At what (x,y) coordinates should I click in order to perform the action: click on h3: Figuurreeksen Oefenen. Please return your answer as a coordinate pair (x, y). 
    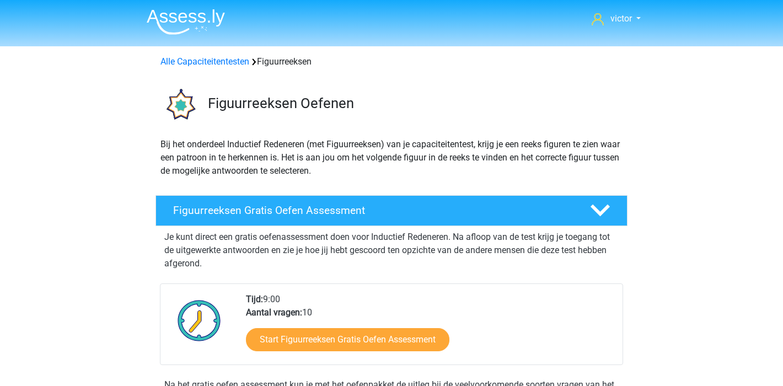
    Looking at the image, I should click on (413, 103).